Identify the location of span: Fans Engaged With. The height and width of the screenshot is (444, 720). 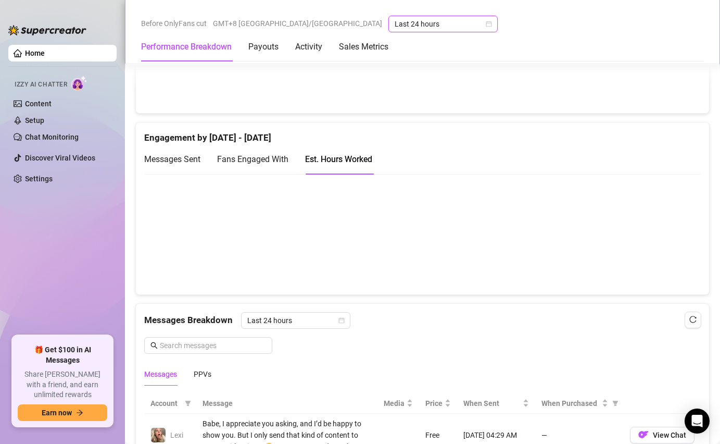
(253, 159).